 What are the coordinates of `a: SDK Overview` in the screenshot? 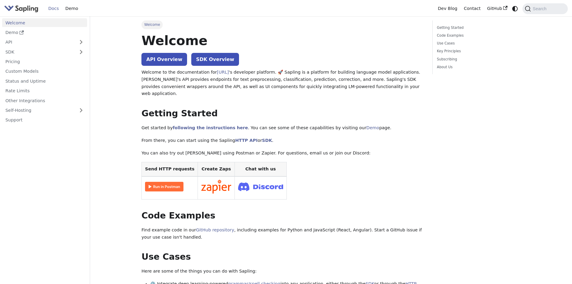 It's located at (215, 59).